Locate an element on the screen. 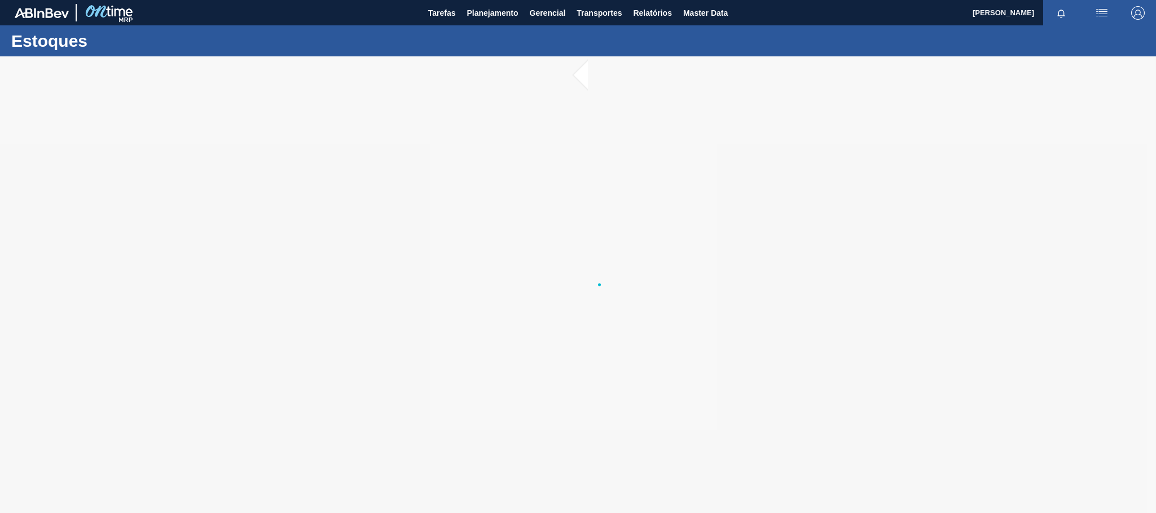  span: Transportes is located at coordinates (599, 13).